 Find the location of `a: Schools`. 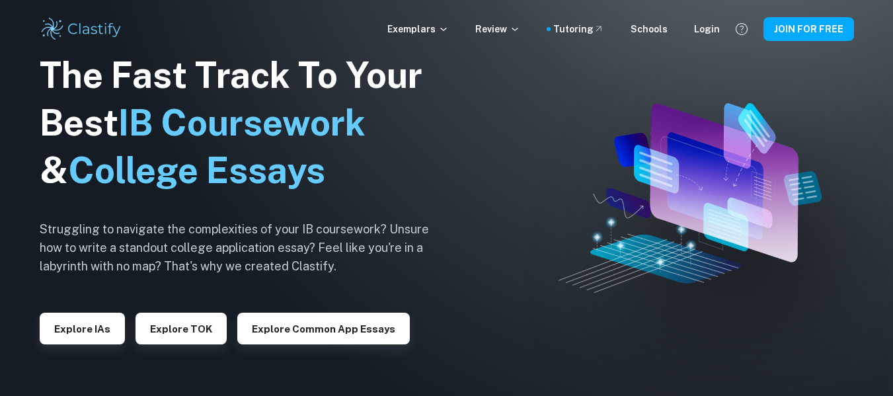

a: Schools is located at coordinates (649, 29).